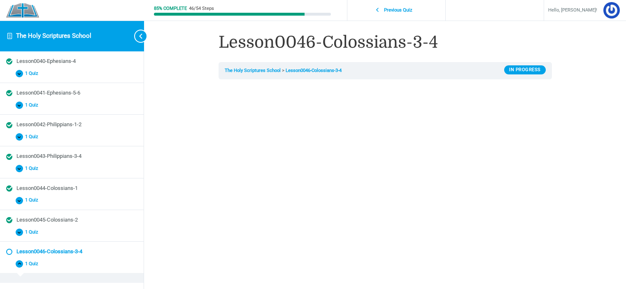 The width and height of the screenshot is (626, 289). I want to click on button: Toggle sidebar navigation, so click(136, 36).